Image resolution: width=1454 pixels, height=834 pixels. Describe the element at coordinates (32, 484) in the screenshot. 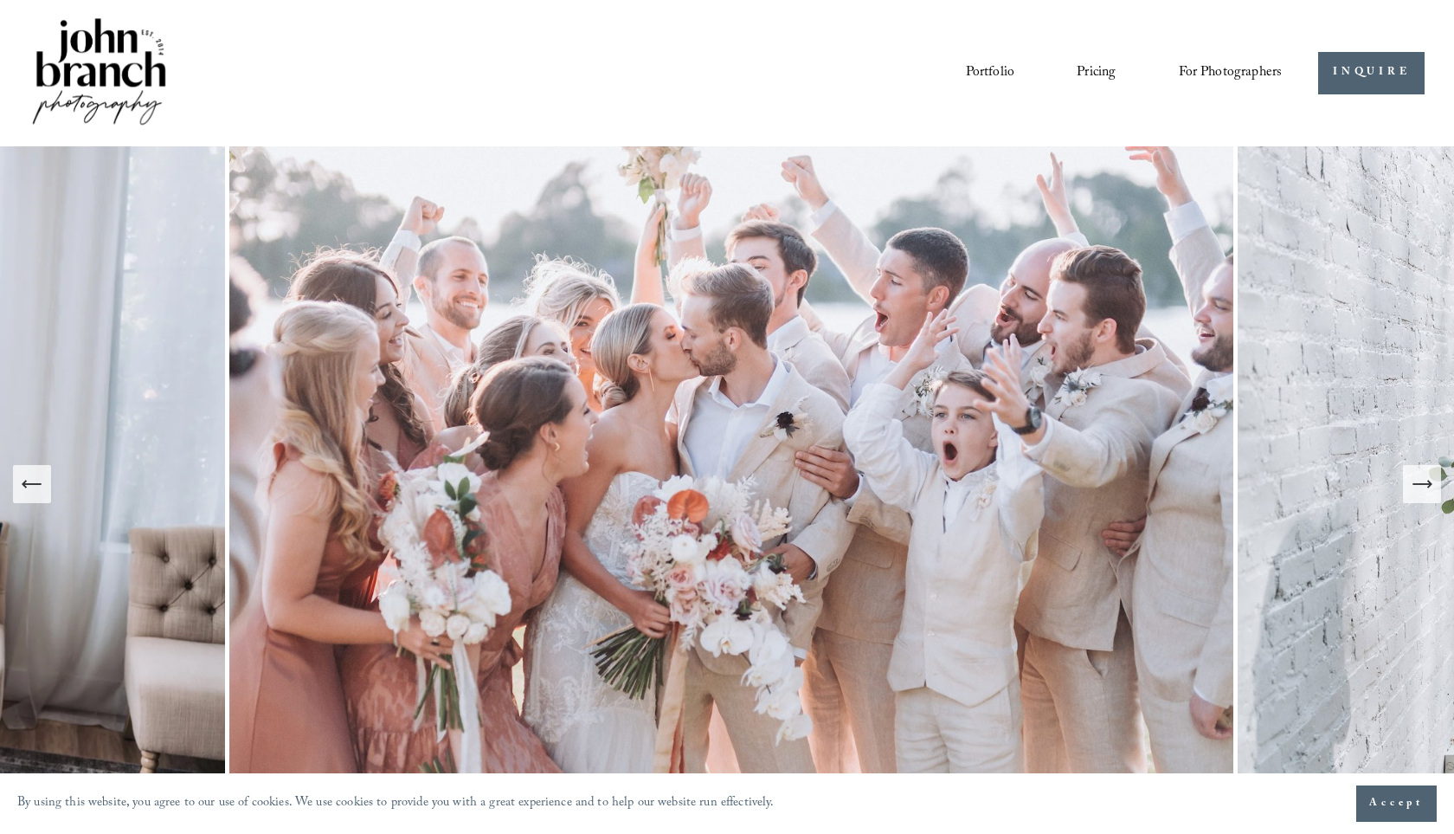

I see `button: Previous Slide` at that location.